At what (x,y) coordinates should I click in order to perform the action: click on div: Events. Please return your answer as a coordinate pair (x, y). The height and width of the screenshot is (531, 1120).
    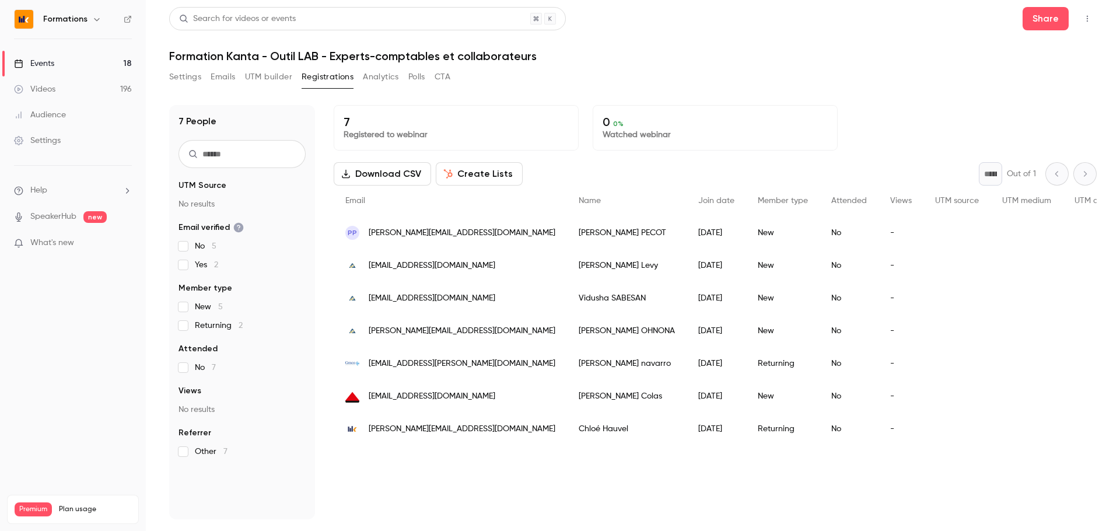
    Looking at the image, I should click on (34, 64).